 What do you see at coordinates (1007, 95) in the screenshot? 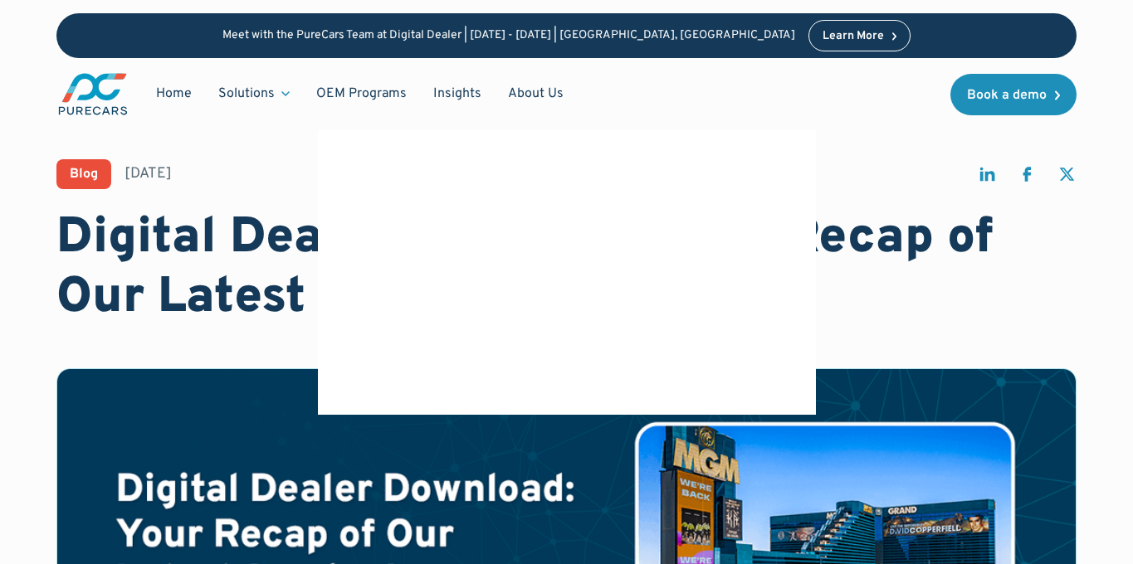
I see `div: Book a demo` at bounding box center [1007, 95].